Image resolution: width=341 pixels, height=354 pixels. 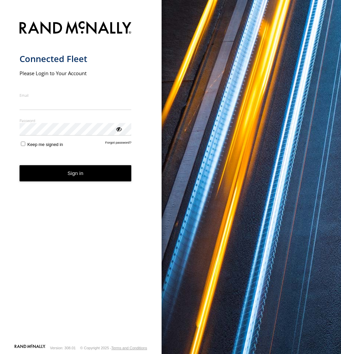 What do you see at coordinates (81, 180) in the screenshot?
I see `form: main` at bounding box center [81, 180].